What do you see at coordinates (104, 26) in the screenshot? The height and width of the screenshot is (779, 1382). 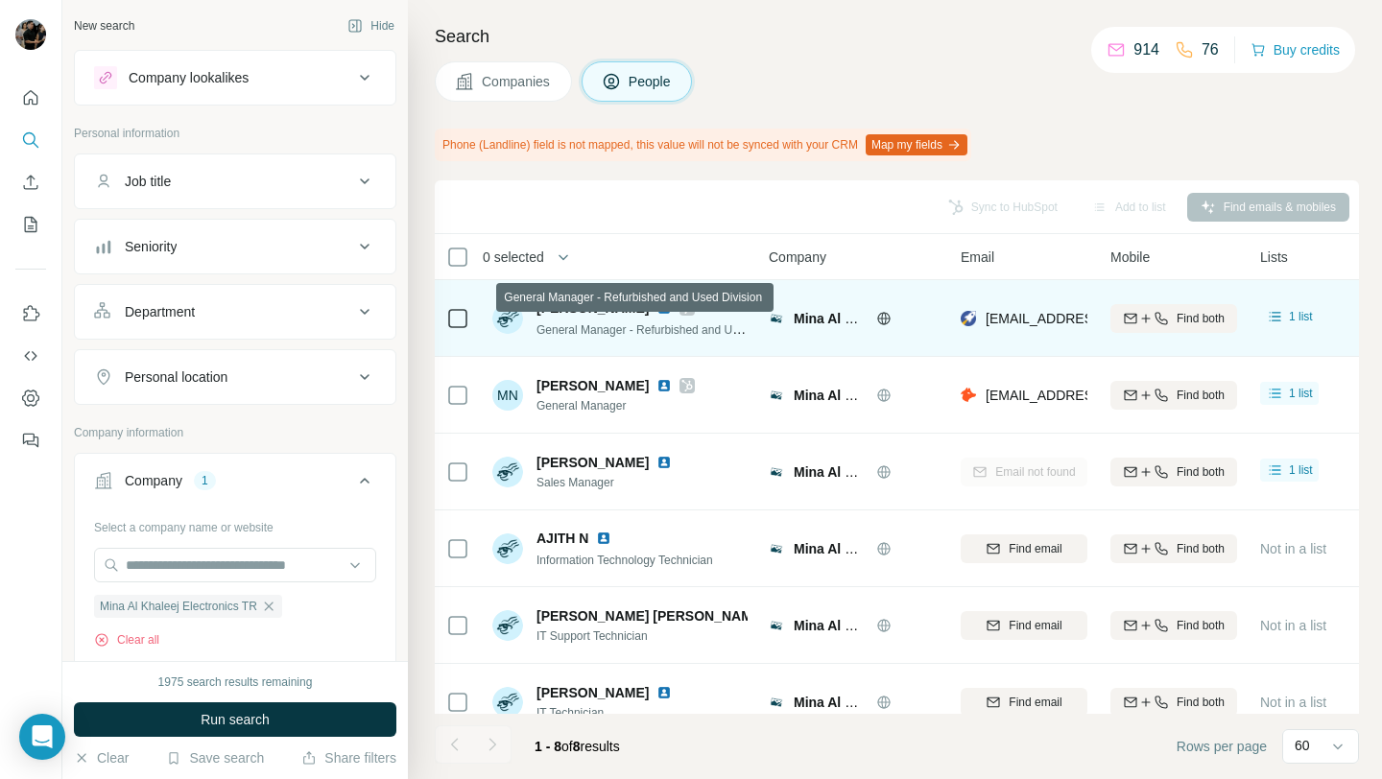 I see `div: New search` at bounding box center [104, 26].